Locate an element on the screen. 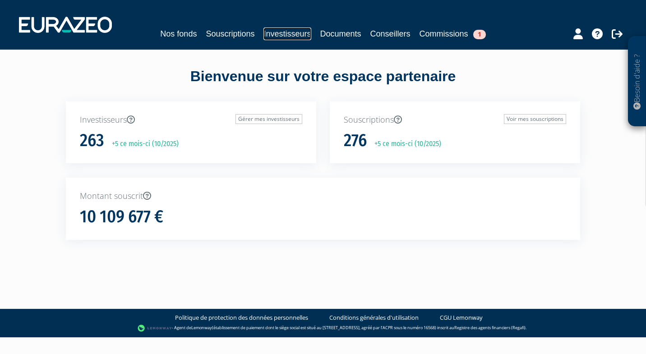 The width and height of the screenshot is (646, 354). img: logo-lemonway.png is located at coordinates (155, 328).